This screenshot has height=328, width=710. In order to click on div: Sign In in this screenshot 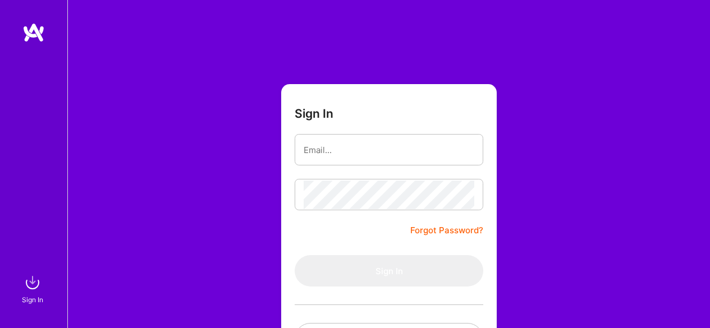, I will do `click(33, 300)`.